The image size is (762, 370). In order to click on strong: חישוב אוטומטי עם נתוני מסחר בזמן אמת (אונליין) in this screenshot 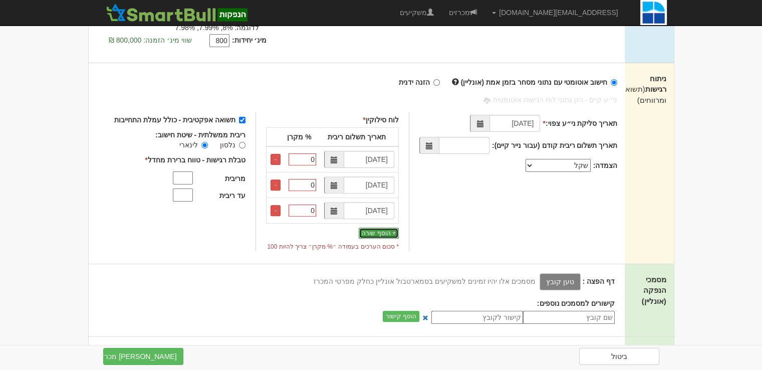, I will do `click(534, 82)`.